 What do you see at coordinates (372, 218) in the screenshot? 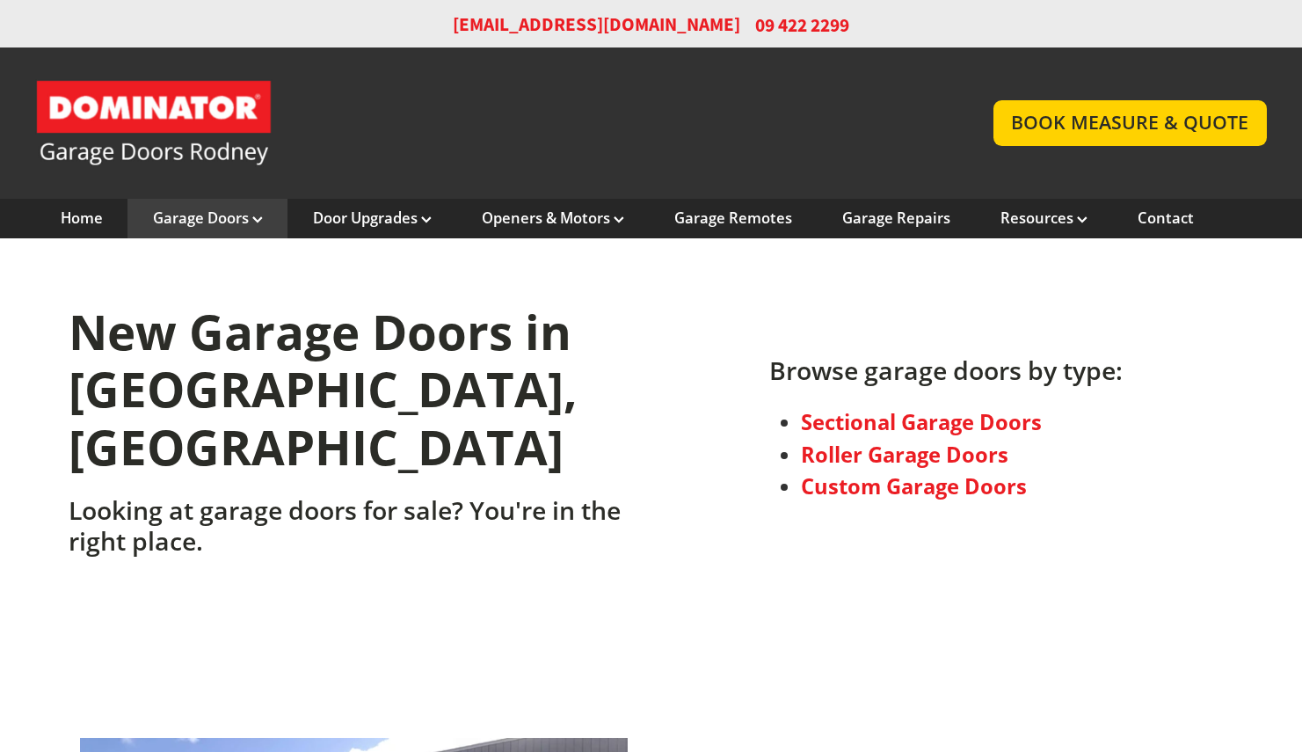
I see `a: Door Upgrades` at bounding box center [372, 218].